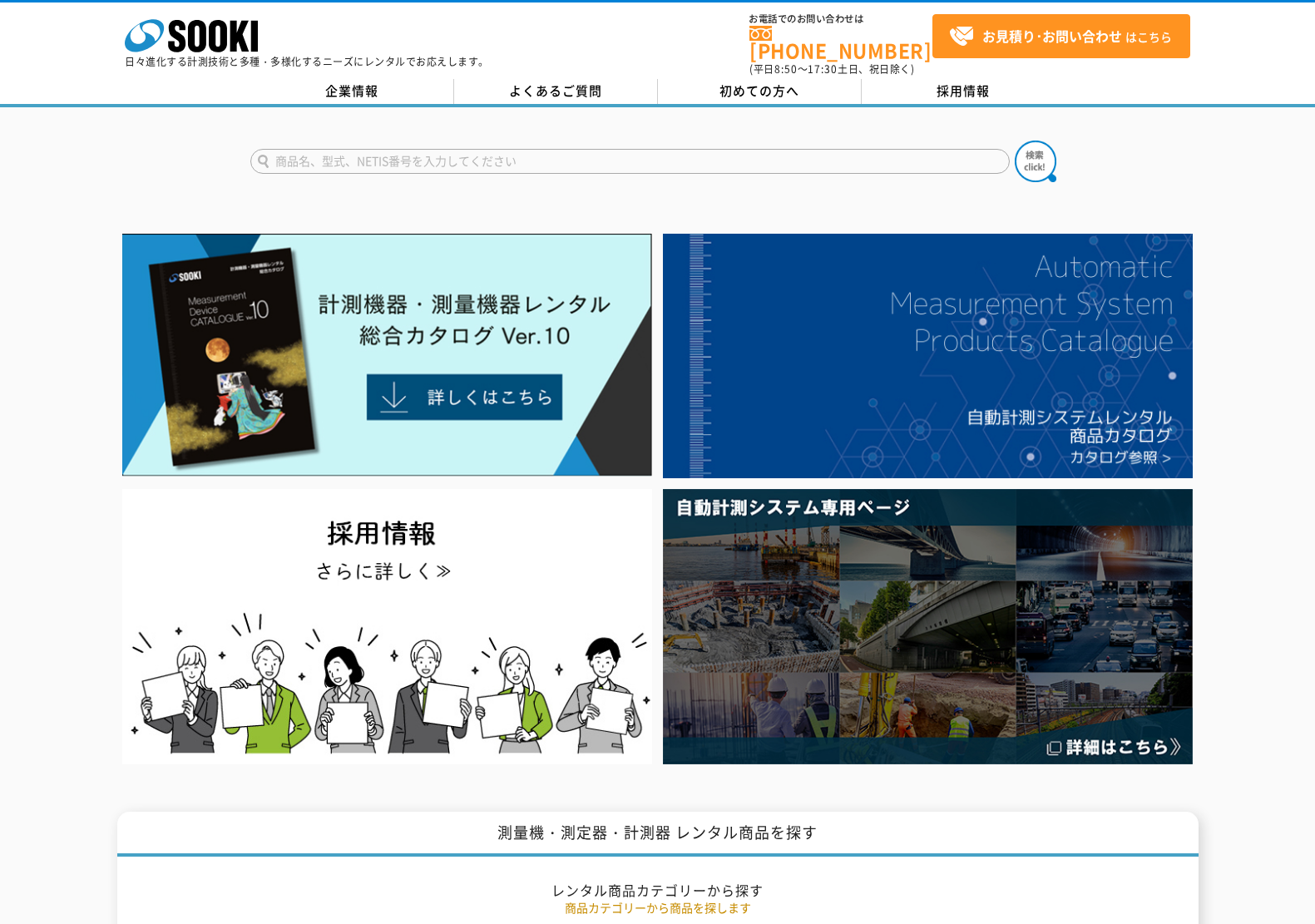 This screenshot has height=924, width=1315. What do you see at coordinates (555, 91) in the screenshot?
I see `a: よくあるご質問` at bounding box center [555, 91].